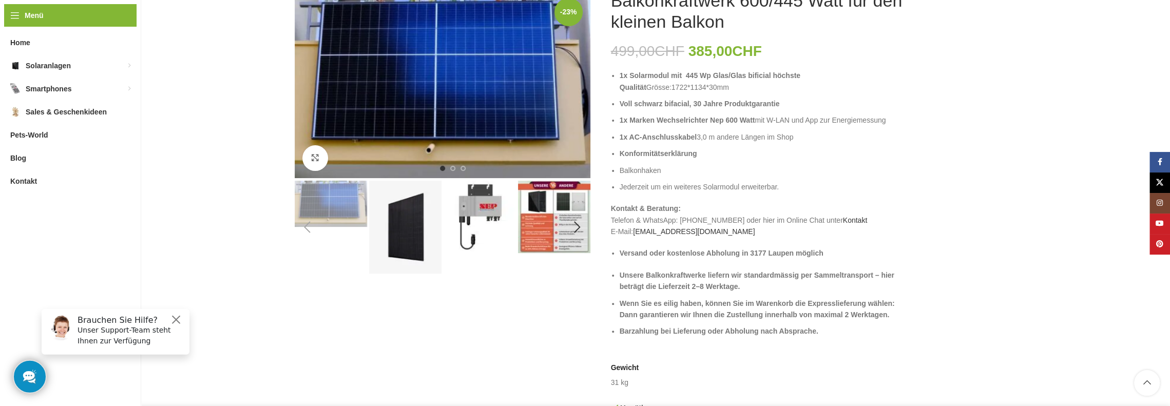 This screenshot has height=406, width=1170. What do you see at coordinates (687, 120) in the screenshot?
I see `b: 1x Marken Wechselrichter Nep 600 Watt` at bounding box center [687, 120].